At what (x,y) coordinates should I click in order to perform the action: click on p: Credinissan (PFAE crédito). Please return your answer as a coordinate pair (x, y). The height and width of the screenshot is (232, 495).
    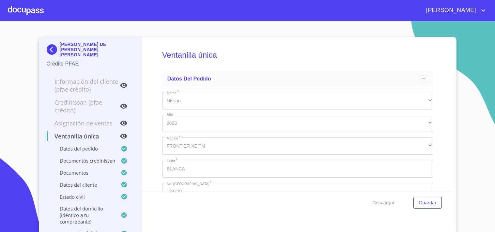
    Looking at the image, I should click on (83, 106).